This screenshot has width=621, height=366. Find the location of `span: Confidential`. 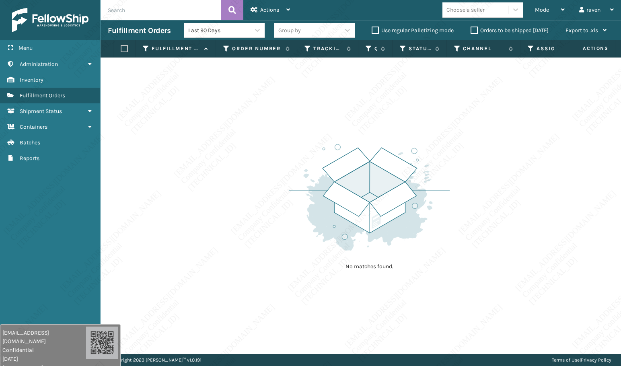

span: Confidential is located at coordinates (44, 350).